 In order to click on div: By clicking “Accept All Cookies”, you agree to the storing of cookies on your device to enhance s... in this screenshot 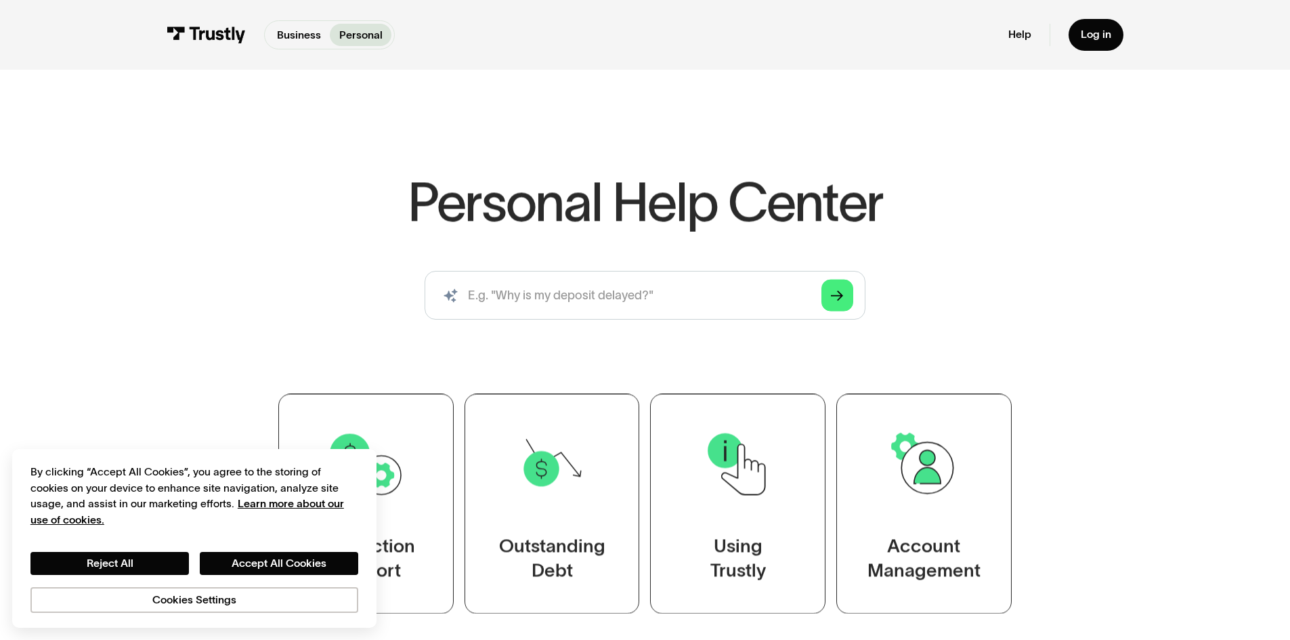, I will do `click(194, 496)`.